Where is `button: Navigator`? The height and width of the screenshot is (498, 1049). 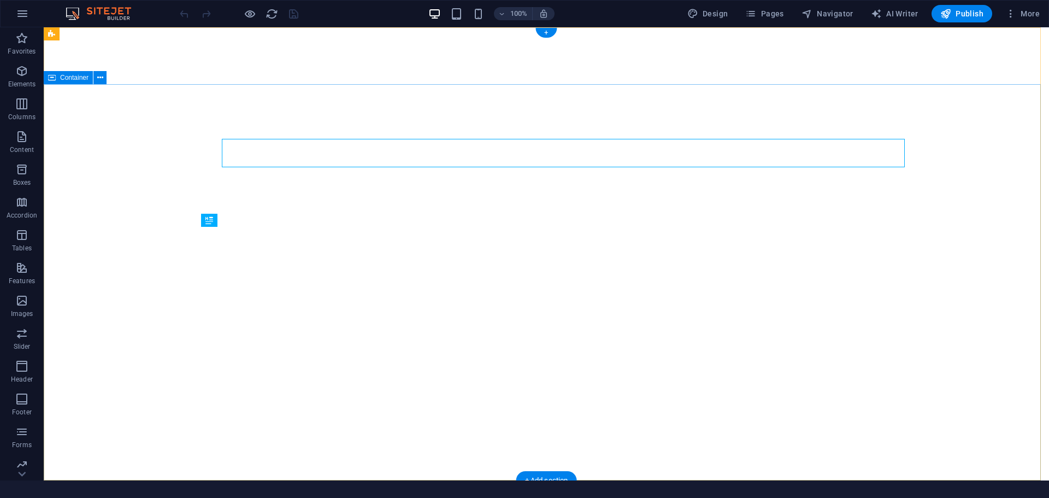
button: Navigator is located at coordinates (827, 14).